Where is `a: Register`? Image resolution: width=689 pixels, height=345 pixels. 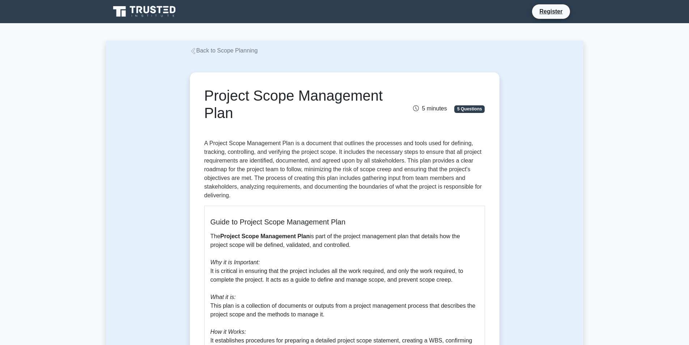 a: Register is located at coordinates (551, 11).